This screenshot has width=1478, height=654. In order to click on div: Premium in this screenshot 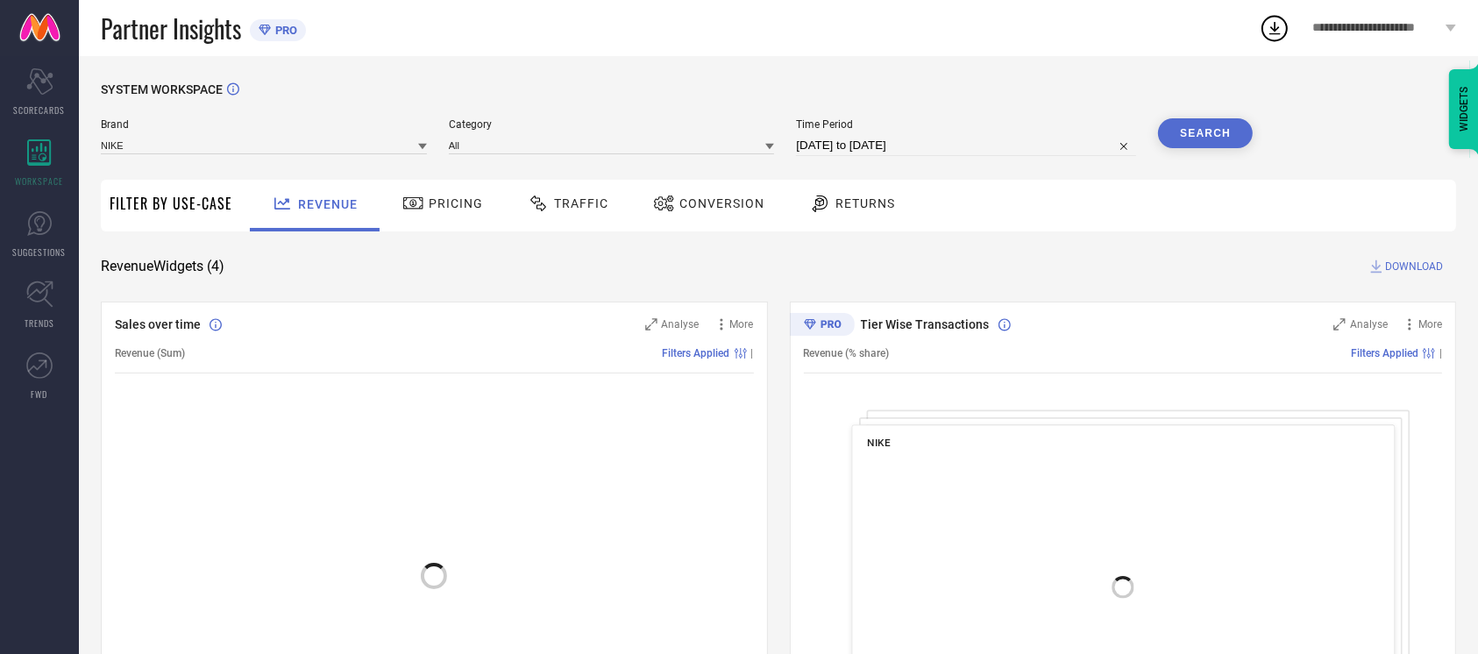, I will do `click(823, 326)`.